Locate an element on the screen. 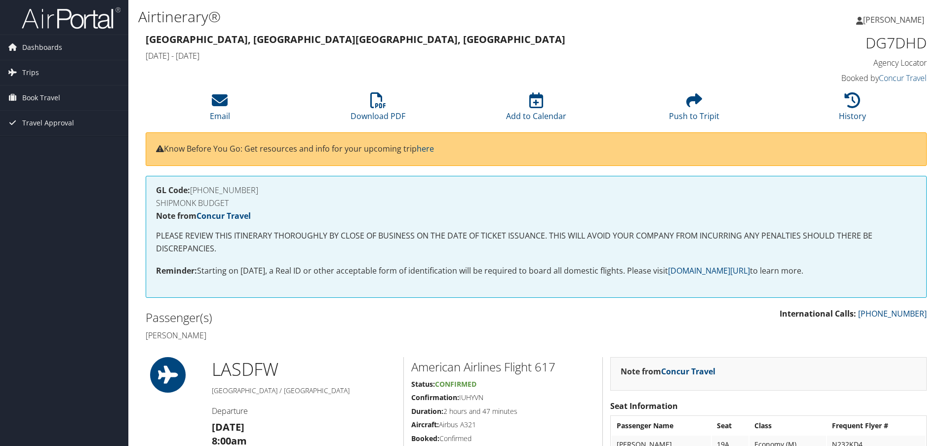 Image resolution: width=944 pixels, height=446 pixels. h5: Confirmed is located at coordinates (503, 438).